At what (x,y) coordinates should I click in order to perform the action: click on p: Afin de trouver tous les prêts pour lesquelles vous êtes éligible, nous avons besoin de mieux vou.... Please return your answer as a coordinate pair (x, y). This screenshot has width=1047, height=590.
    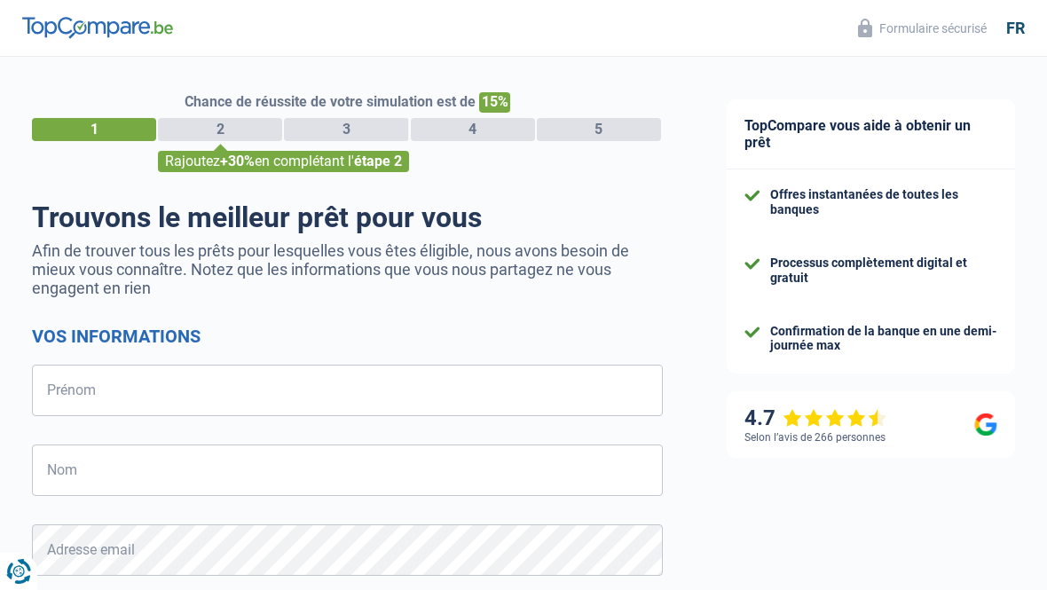
    Looking at the image, I should click on (347, 269).